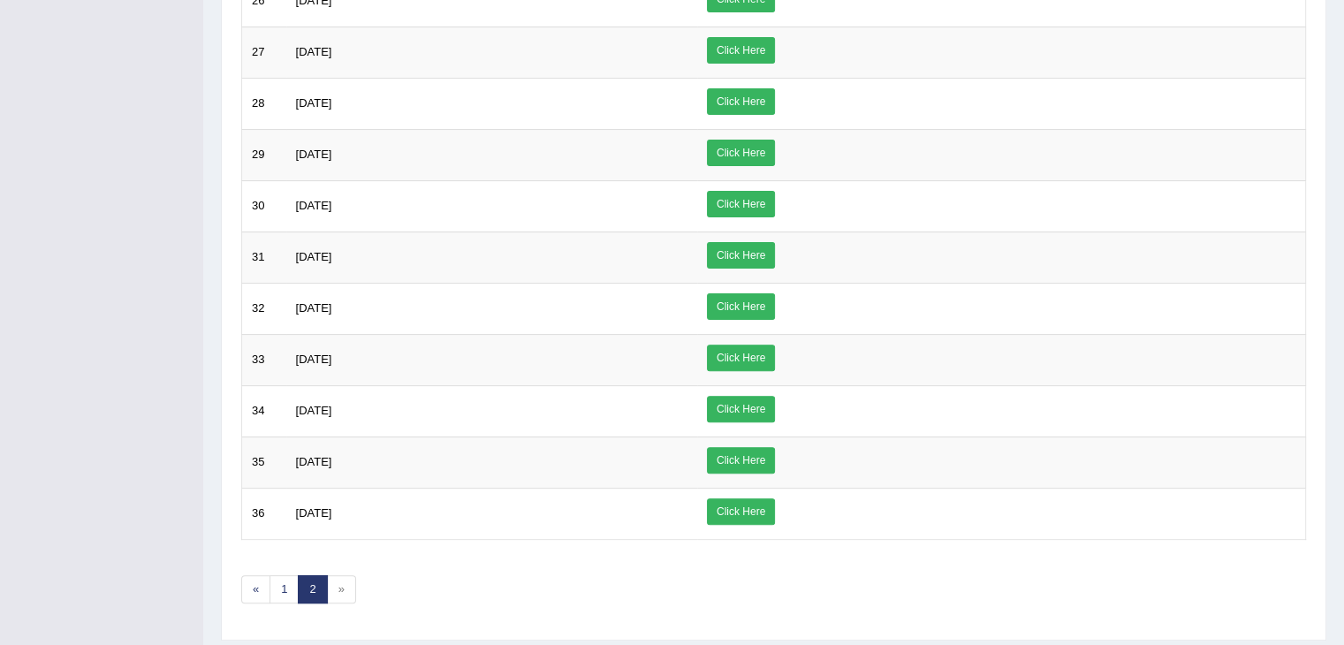  I want to click on td: 35, so click(264, 462).